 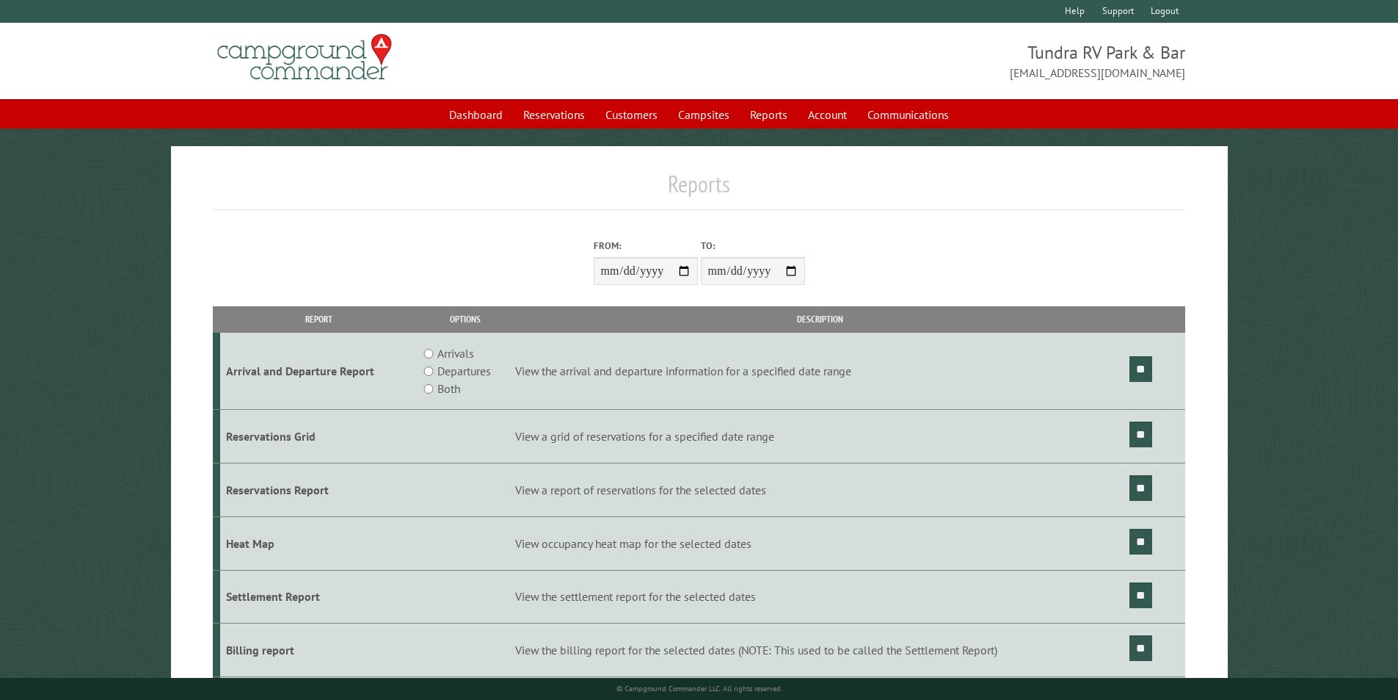 I want to click on th: Options, so click(x=465, y=319).